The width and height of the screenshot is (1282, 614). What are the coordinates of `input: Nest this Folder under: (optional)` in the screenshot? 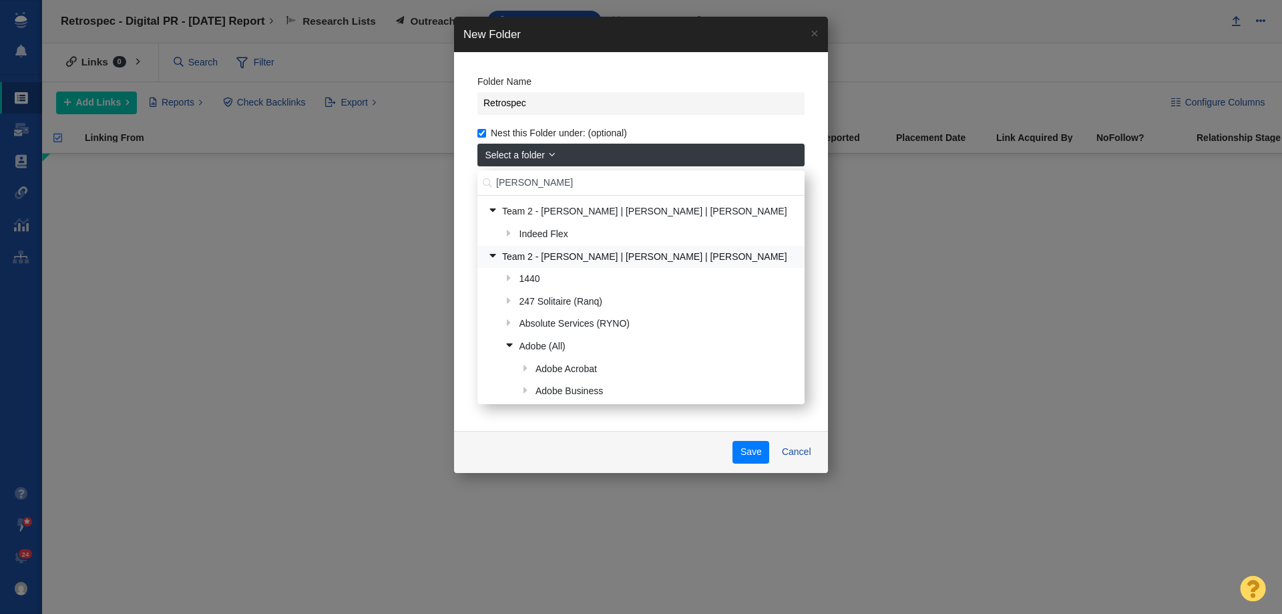 It's located at (482, 133).